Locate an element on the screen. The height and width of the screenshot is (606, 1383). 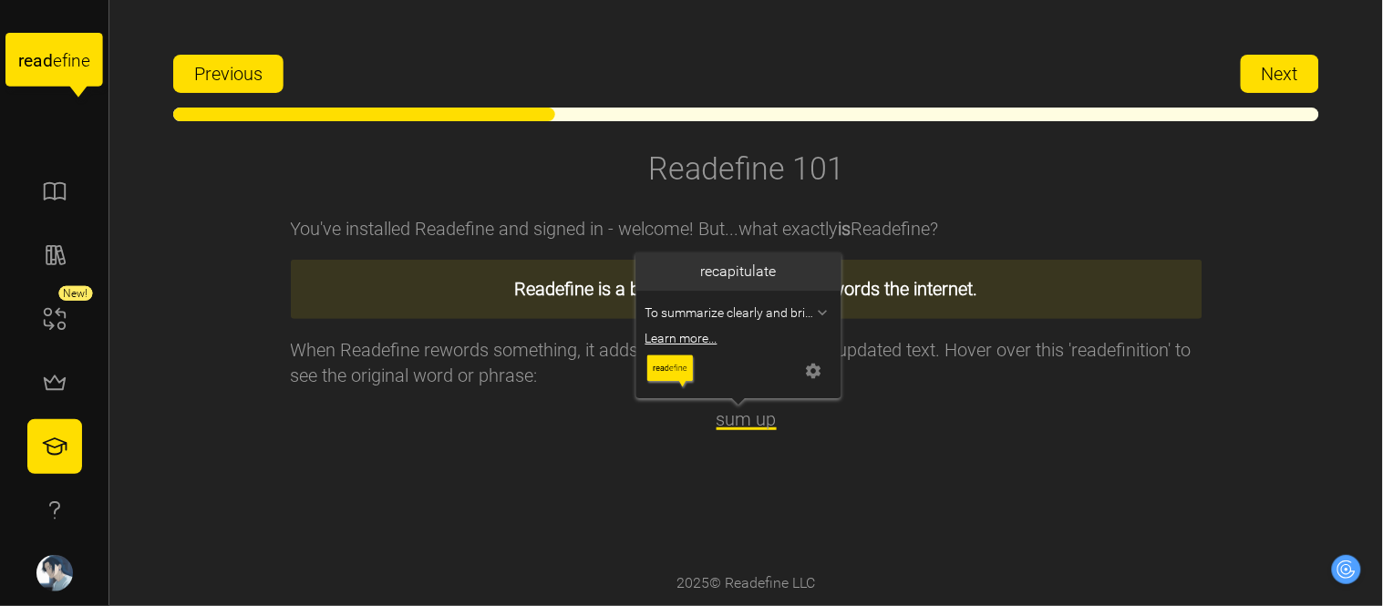
a: readefine is located at coordinates (54, 64).